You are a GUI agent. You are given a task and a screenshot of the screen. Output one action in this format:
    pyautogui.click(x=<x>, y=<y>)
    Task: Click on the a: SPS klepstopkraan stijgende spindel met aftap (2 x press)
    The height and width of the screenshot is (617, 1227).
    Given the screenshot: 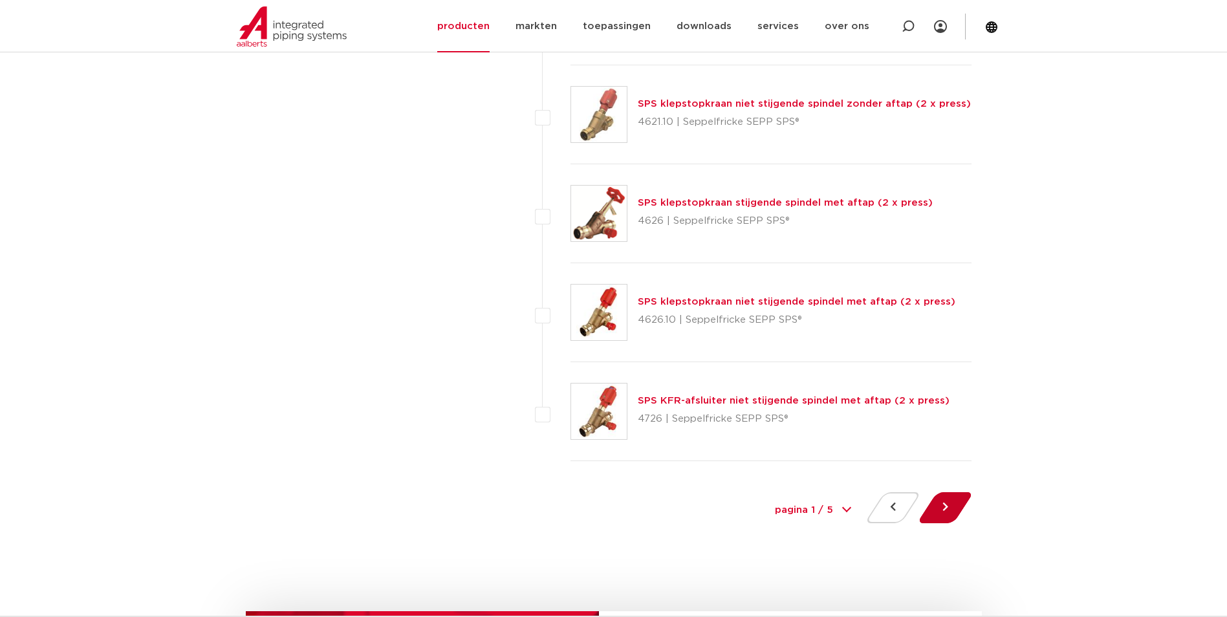 What is the action you would take?
    pyautogui.click(x=785, y=202)
    